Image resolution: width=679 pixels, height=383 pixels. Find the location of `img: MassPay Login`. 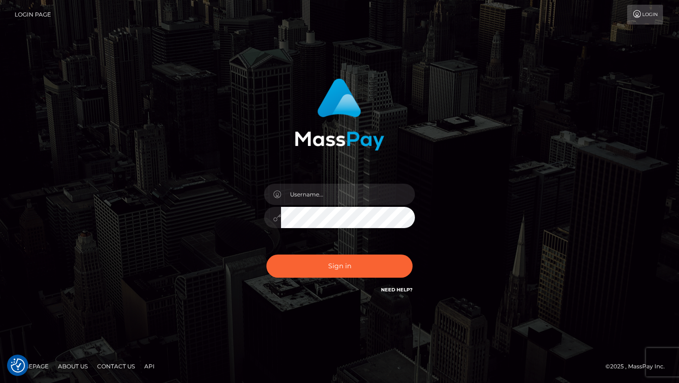

img: MassPay Login is located at coordinates (340, 114).